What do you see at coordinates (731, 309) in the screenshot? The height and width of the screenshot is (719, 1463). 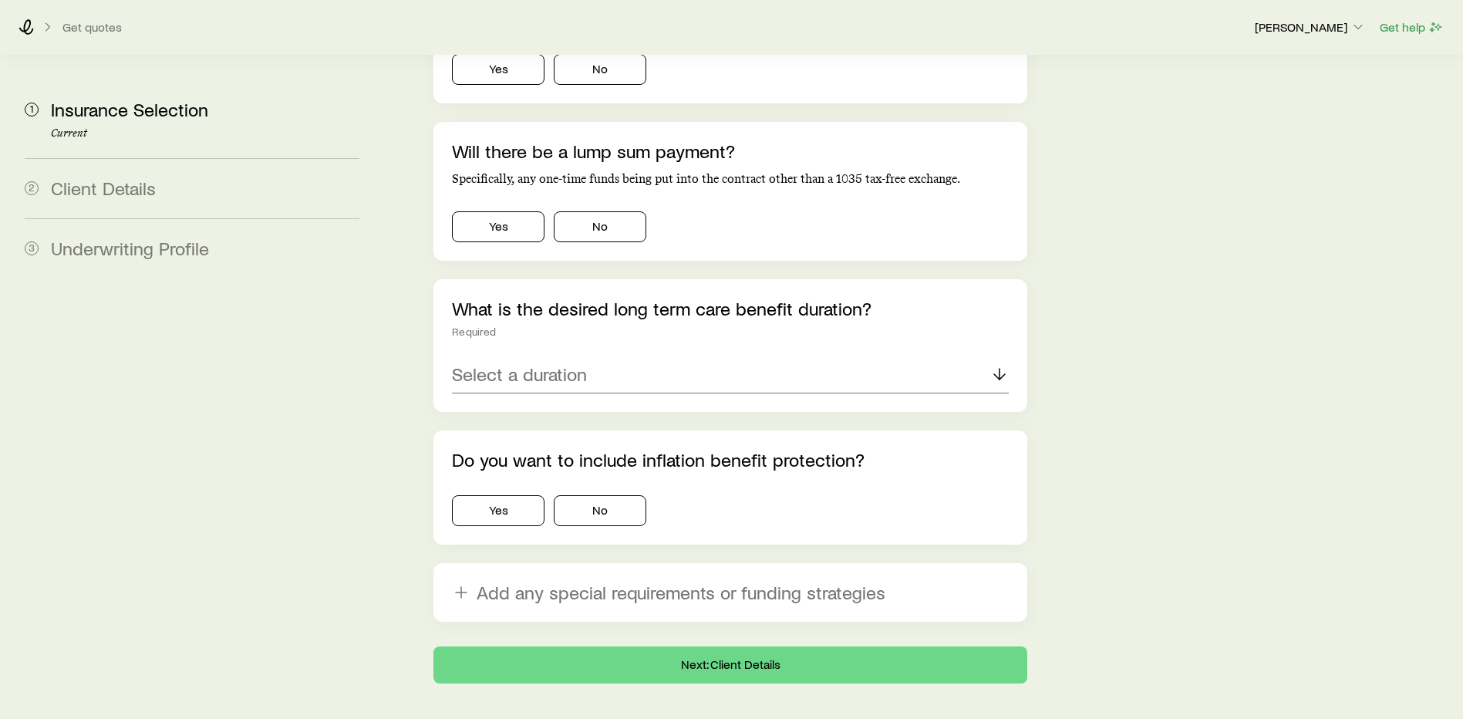 I see `p: What is the desired long term care benefit duration?` at bounding box center [731, 309].